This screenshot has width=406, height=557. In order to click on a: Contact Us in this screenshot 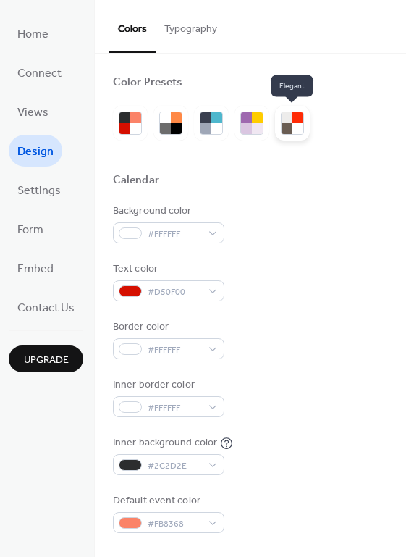, I will do `click(46, 307)`.